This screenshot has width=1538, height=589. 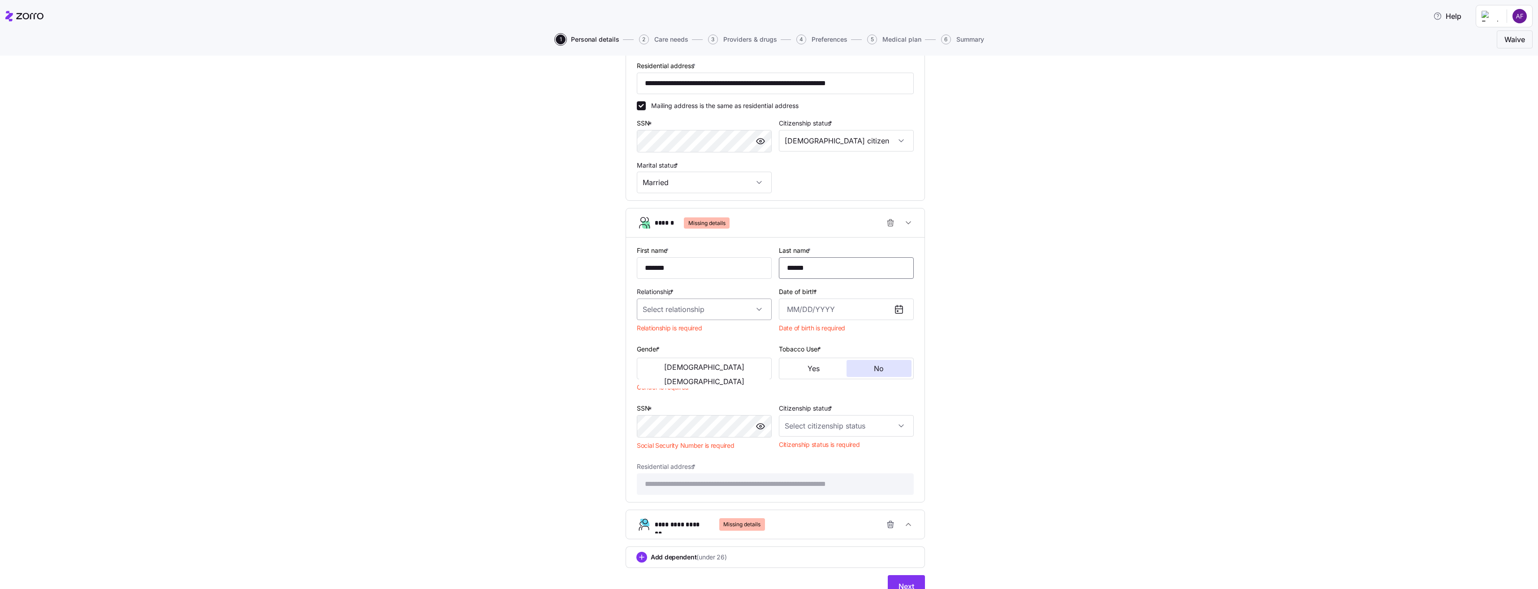 I want to click on span: Providers & drugs, so click(x=750, y=39).